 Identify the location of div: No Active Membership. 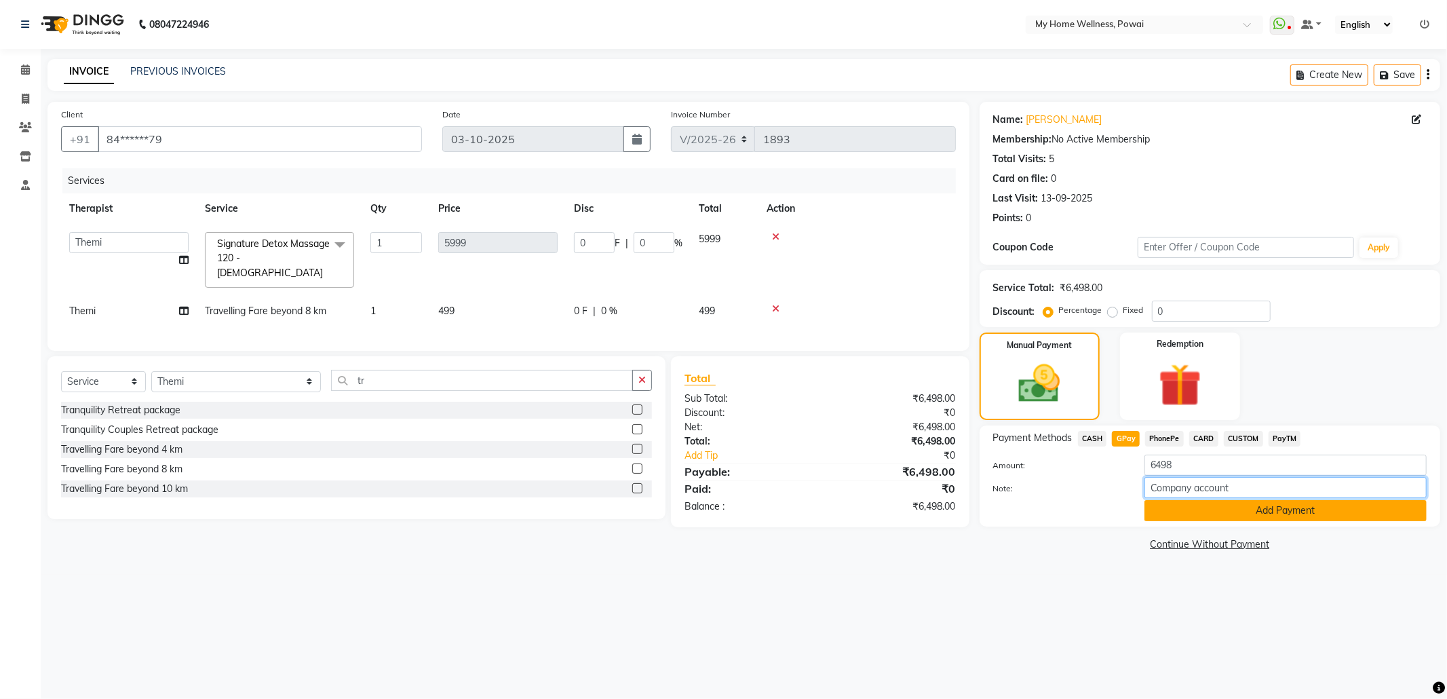
(1209, 139).